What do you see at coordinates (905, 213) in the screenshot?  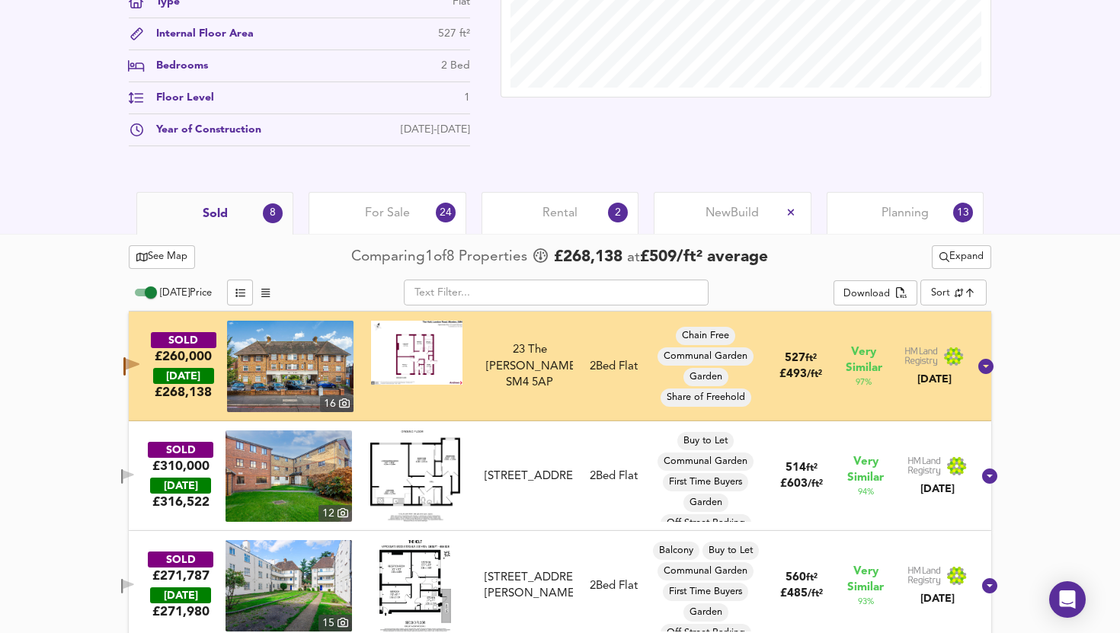 I see `span: Planning` at bounding box center [905, 213].